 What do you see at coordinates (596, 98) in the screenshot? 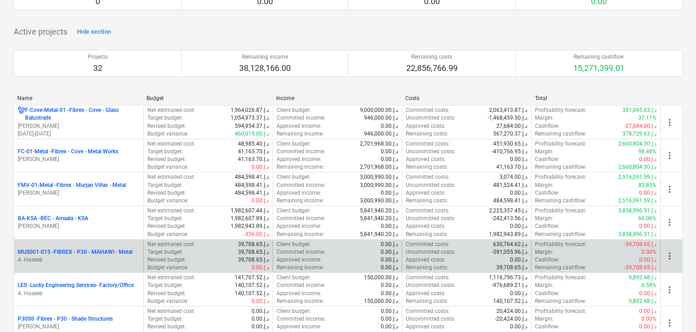
I see `div: Total` at bounding box center [596, 98].